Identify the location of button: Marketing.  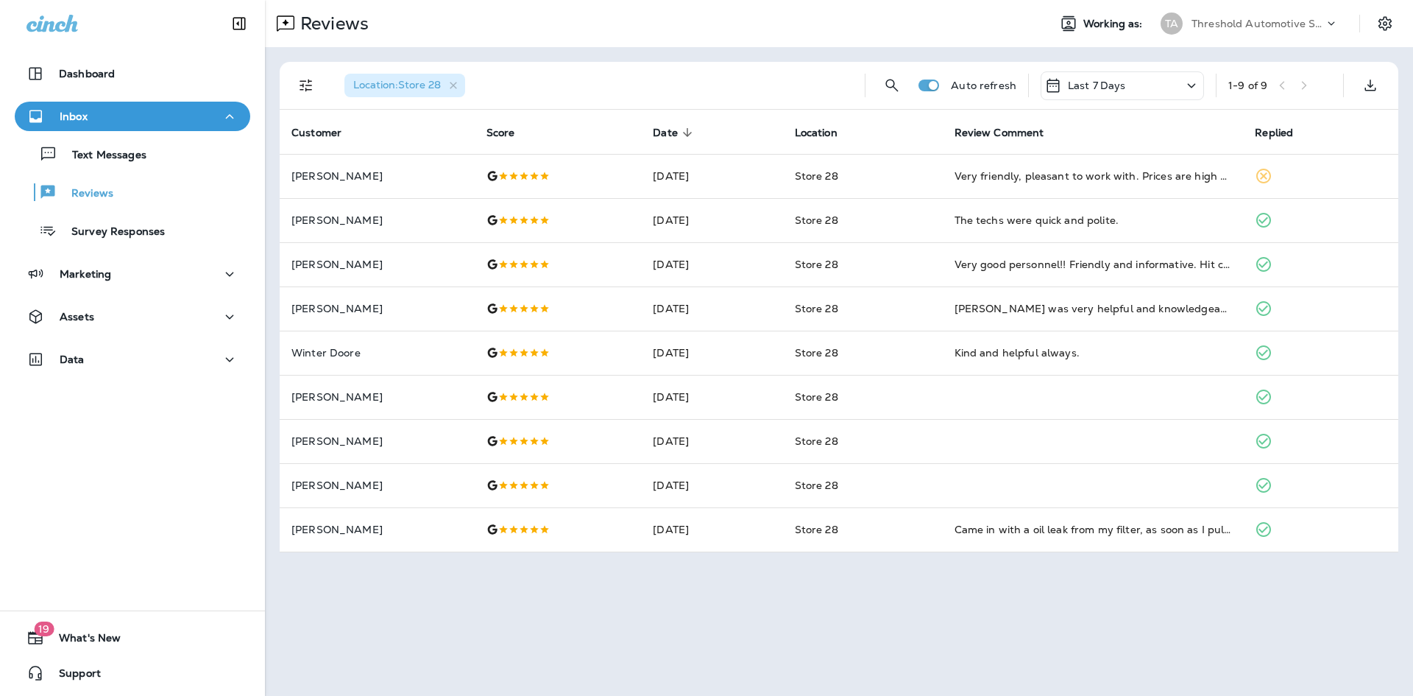
(132, 274).